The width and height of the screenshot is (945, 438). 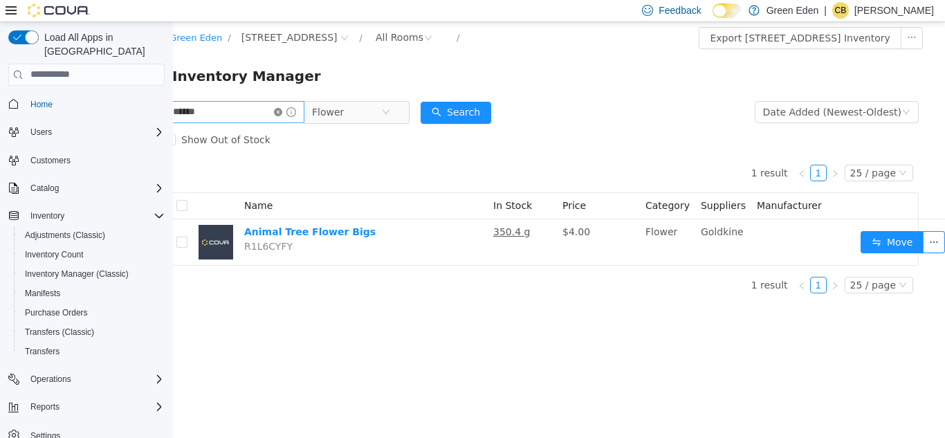 I want to click on i: icon: close-circle, so click(x=105, y=90).